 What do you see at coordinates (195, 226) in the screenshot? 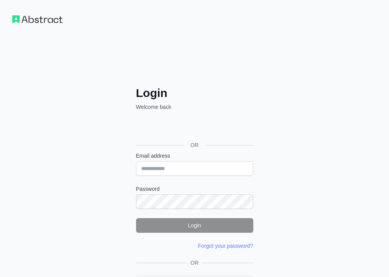
I see `button: Login` at bounding box center [195, 226].